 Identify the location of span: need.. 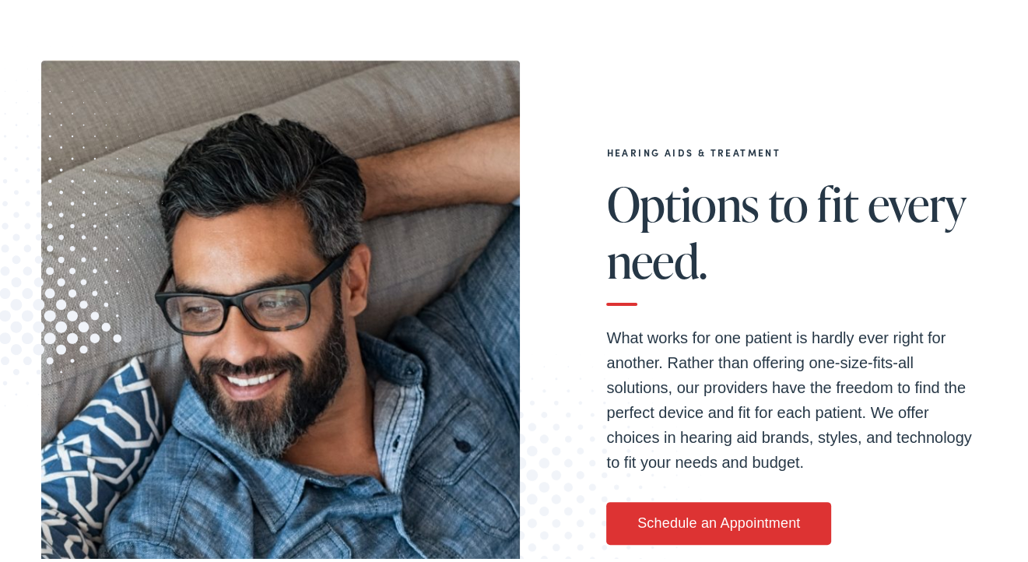
(656, 258).